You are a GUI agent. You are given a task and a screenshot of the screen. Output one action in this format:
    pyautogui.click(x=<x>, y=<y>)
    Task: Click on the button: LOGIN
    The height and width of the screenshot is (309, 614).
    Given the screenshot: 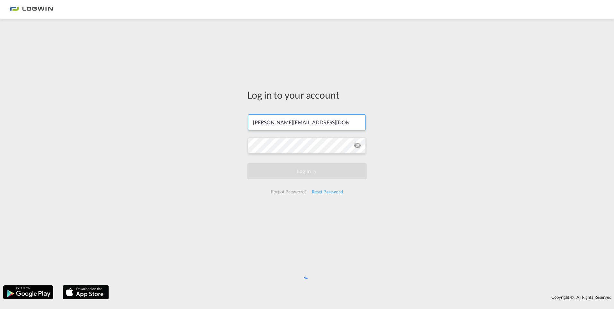 What is the action you would take?
    pyautogui.click(x=307, y=171)
    